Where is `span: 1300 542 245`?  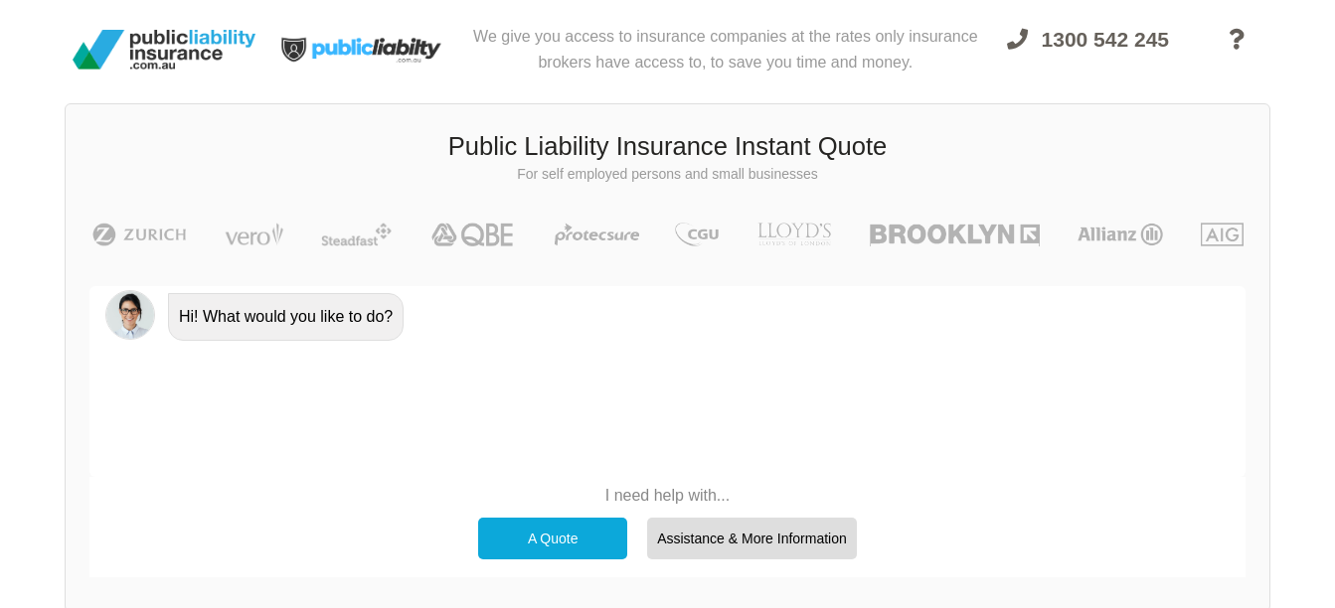
span: 1300 542 245 is located at coordinates (1105, 39).